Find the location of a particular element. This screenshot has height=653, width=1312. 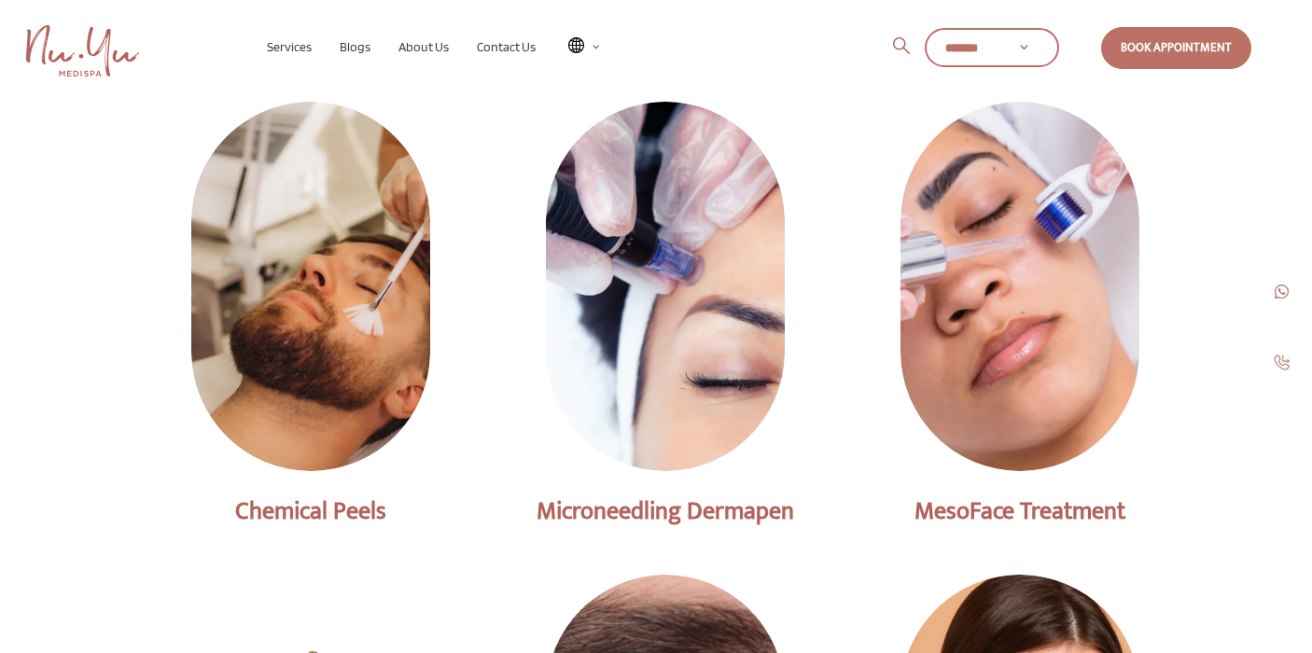

img: Chemical Peels is located at coordinates (311, 286).